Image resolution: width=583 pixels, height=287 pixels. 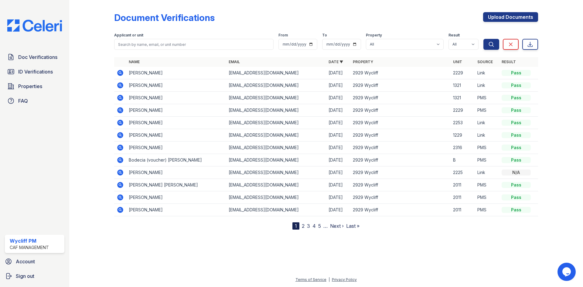 I want to click on a: Source, so click(x=485, y=62).